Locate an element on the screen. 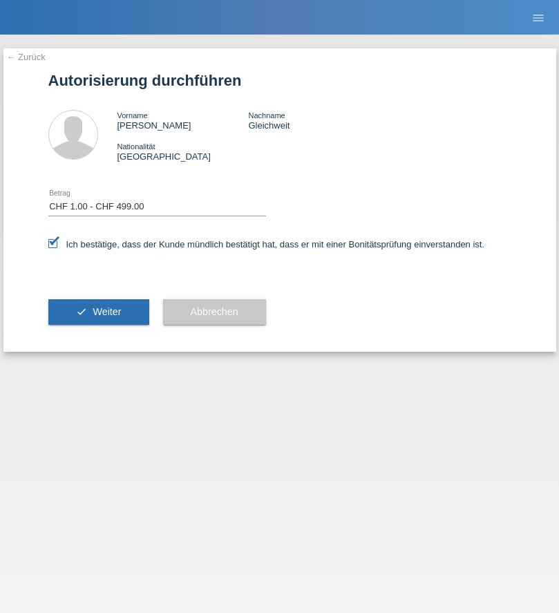 This screenshot has width=559, height=613. button: Abbrechen is located at coordinates (214, 312).